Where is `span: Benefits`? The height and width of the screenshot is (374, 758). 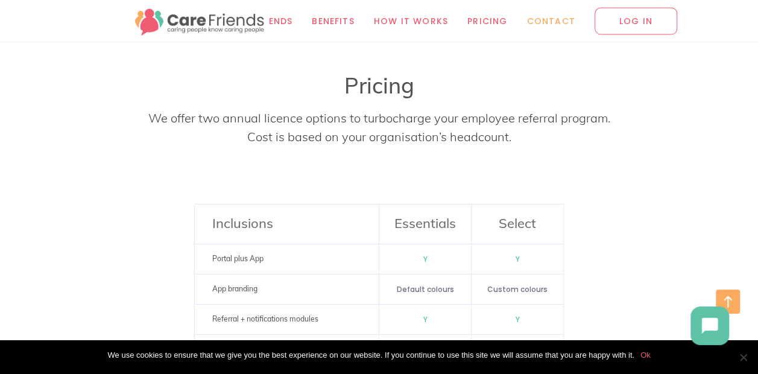 span: Benefits is located at coordinates (333, 21).